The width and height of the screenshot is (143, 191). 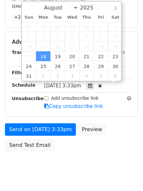 I want to click on span: August 9, 2025, so click(x=115, y=37).